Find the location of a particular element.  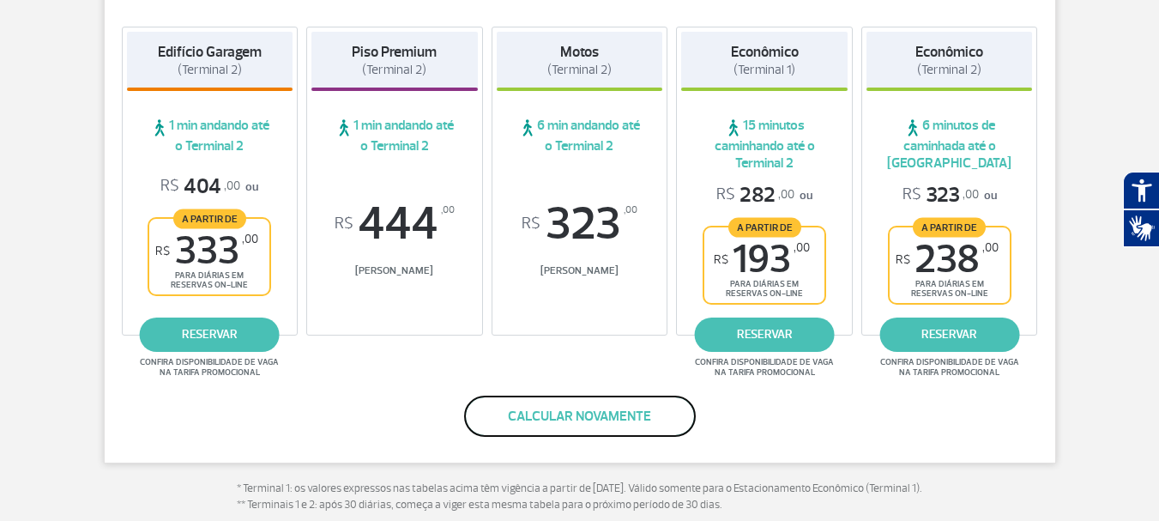

button: Abrir tradutor de língua de sinais. is located at coordinates (1141, 228).